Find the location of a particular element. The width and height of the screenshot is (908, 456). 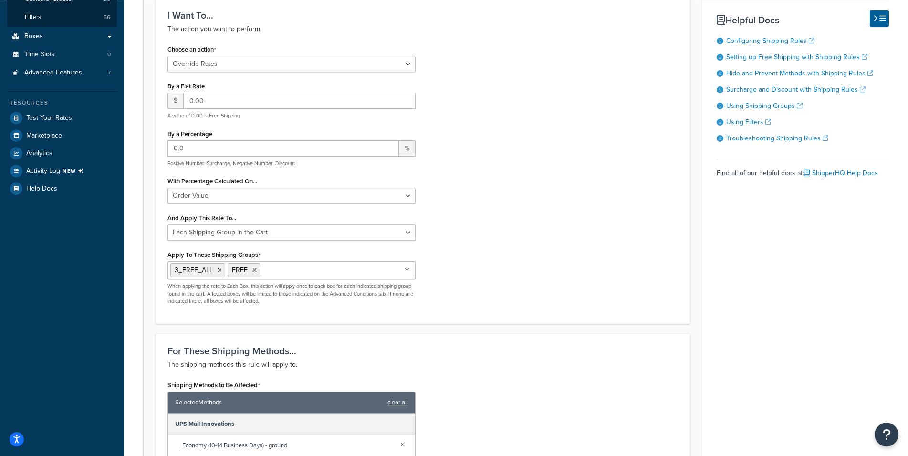

a: Hide and Prevent Methods with Shipping Rules is located at coordinates (800, 73).